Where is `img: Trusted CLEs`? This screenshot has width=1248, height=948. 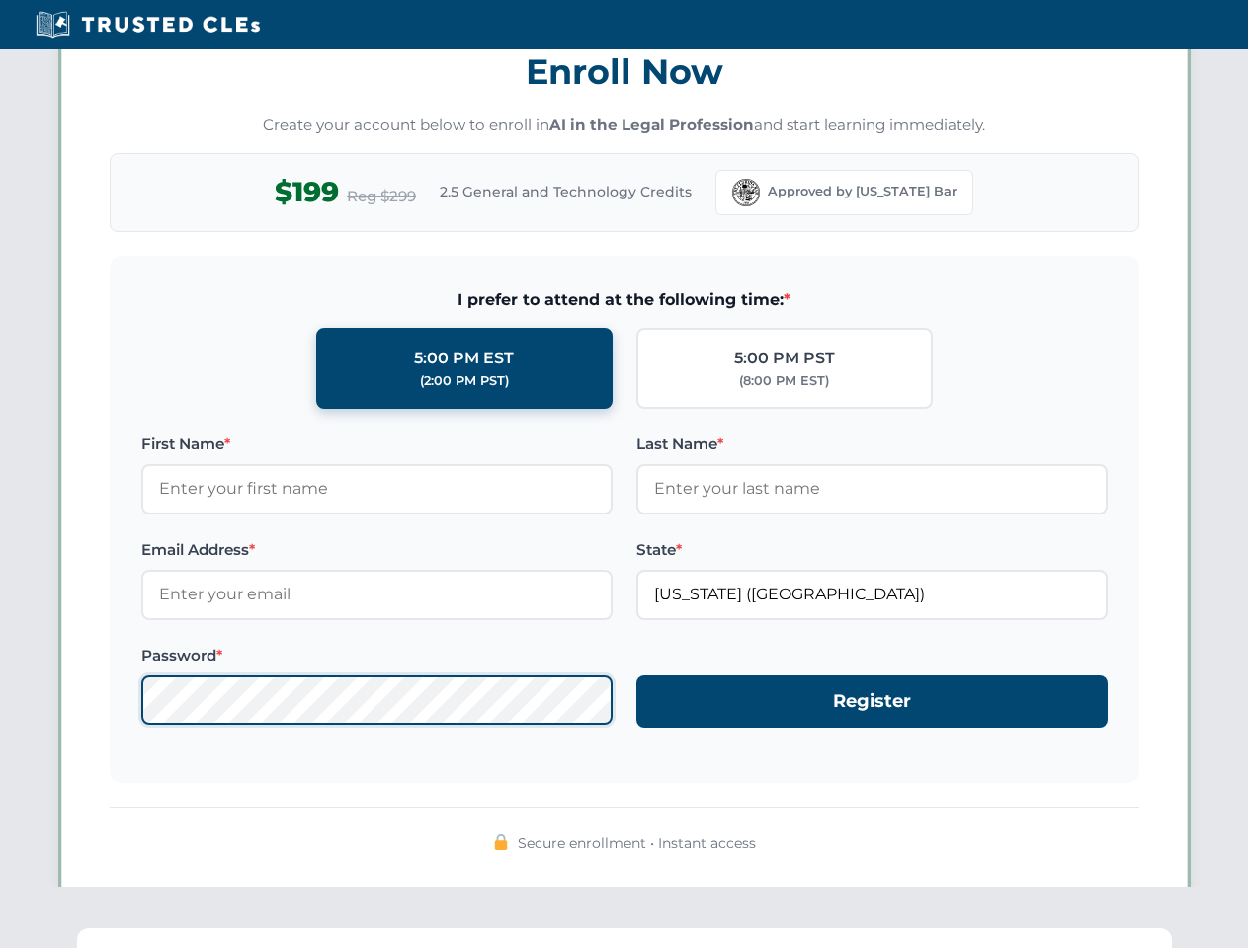 img: Trusted CLEs is located at coordinates (147, 25).